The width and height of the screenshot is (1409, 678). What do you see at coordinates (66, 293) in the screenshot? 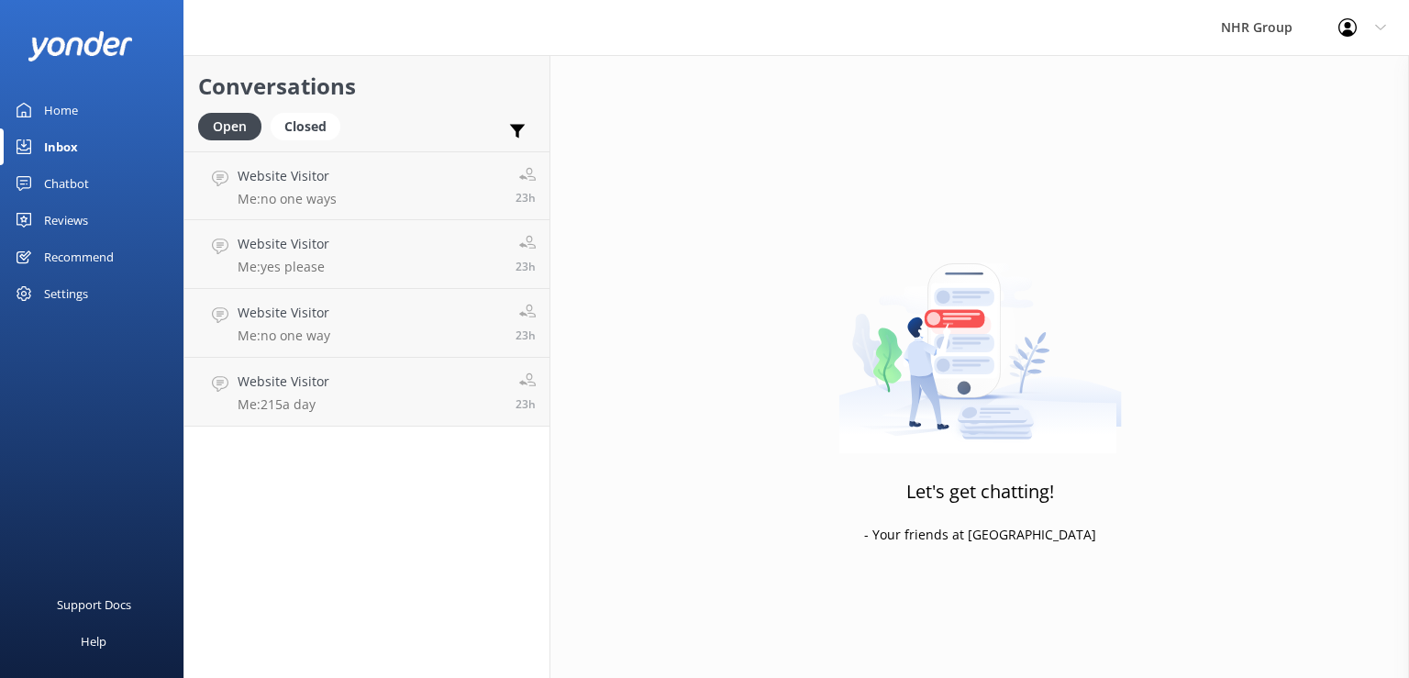
I see `div: Settings` at bounding box center [66, 293].